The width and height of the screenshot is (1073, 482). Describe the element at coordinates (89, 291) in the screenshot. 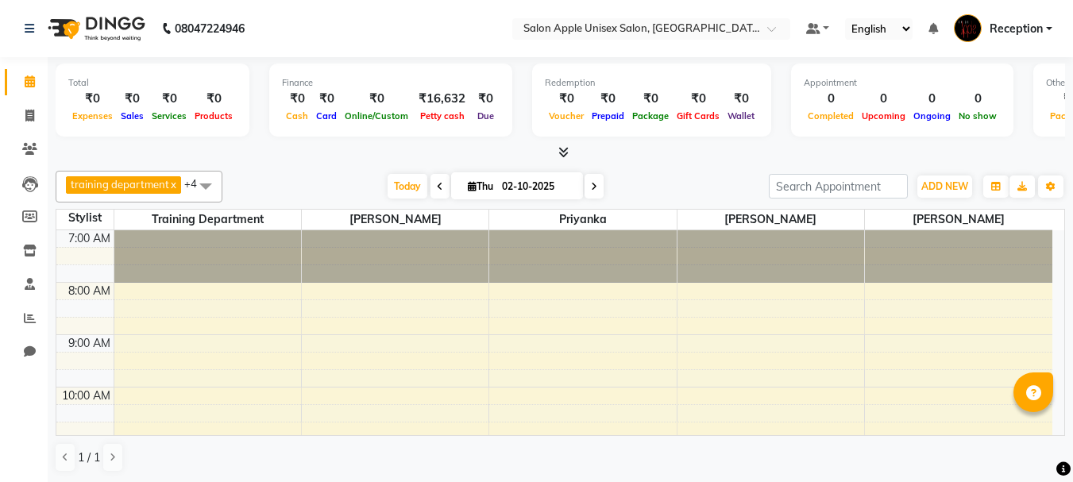

I see `div: 8:00 AM` at that location.